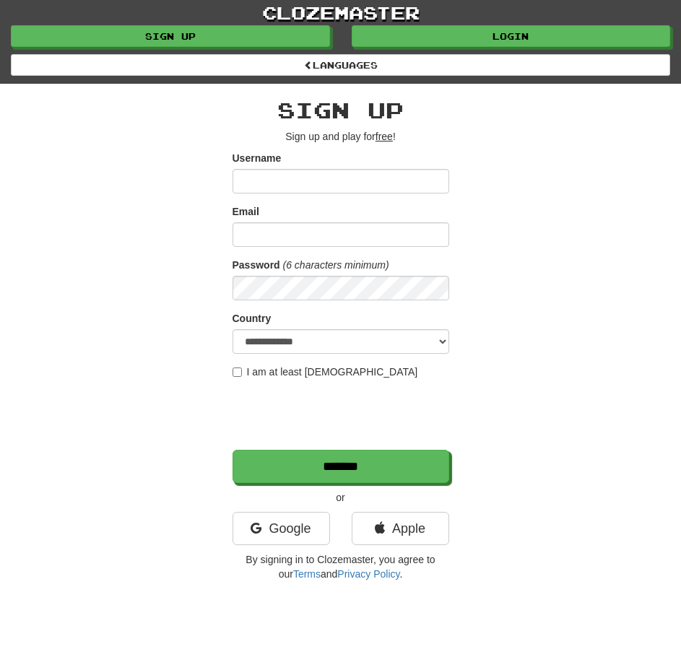 Image resolution: width=681 pixels, height=657 pixels. Describe the element at coordinates (341, 497) in the screenshot. I see `p: or` at that location.